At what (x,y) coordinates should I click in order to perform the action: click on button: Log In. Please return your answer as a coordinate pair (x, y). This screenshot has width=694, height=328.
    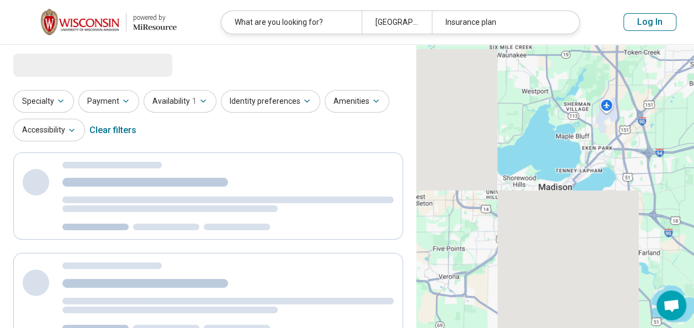
    Looking at the image, I should click on (650, 22).